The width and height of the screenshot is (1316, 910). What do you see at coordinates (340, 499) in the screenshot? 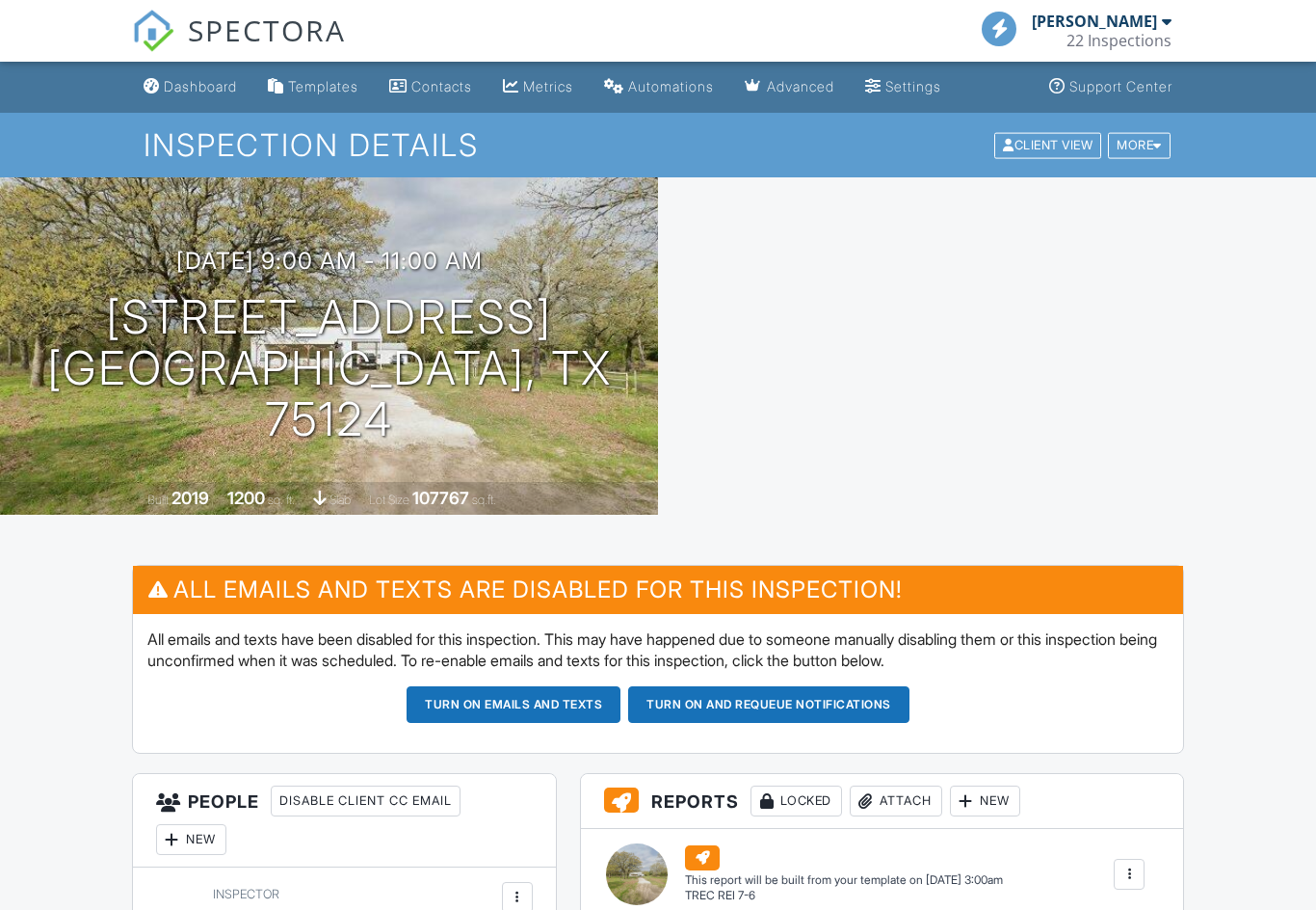
I see `span: slab` at bounding box center [340, 499].